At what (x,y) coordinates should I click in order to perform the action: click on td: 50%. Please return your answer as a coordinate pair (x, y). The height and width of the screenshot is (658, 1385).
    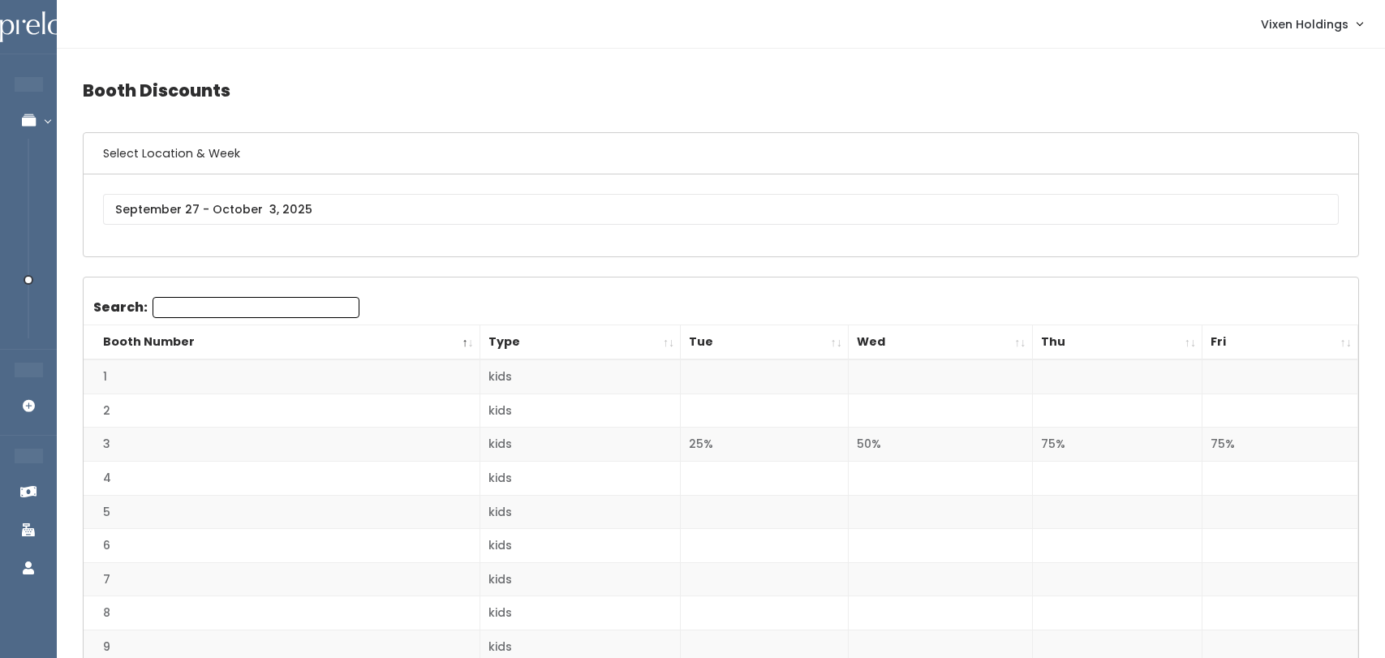
    Looking at the image, I should click on (940, 445).